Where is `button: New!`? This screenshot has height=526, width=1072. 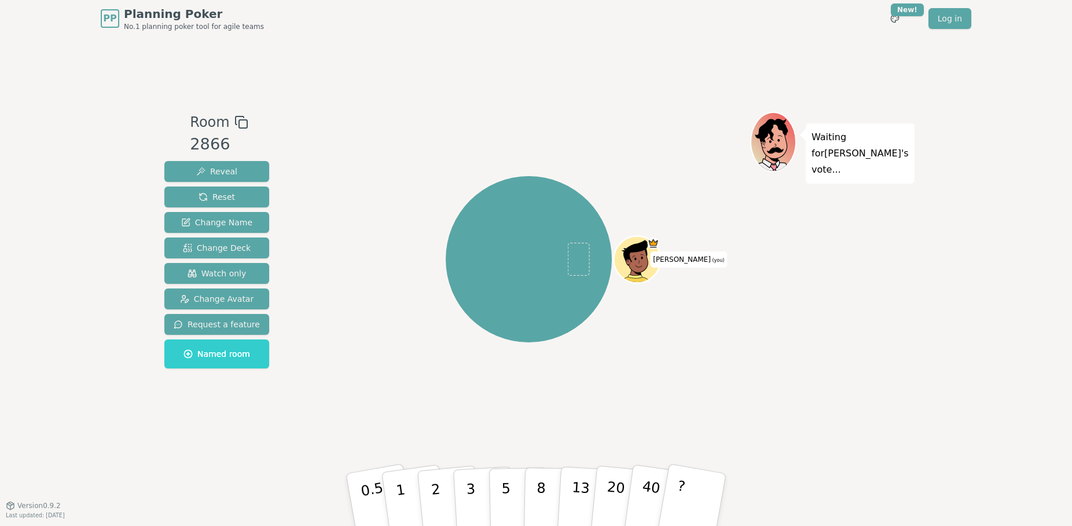 button: New! is located at coordinates (895, 19).